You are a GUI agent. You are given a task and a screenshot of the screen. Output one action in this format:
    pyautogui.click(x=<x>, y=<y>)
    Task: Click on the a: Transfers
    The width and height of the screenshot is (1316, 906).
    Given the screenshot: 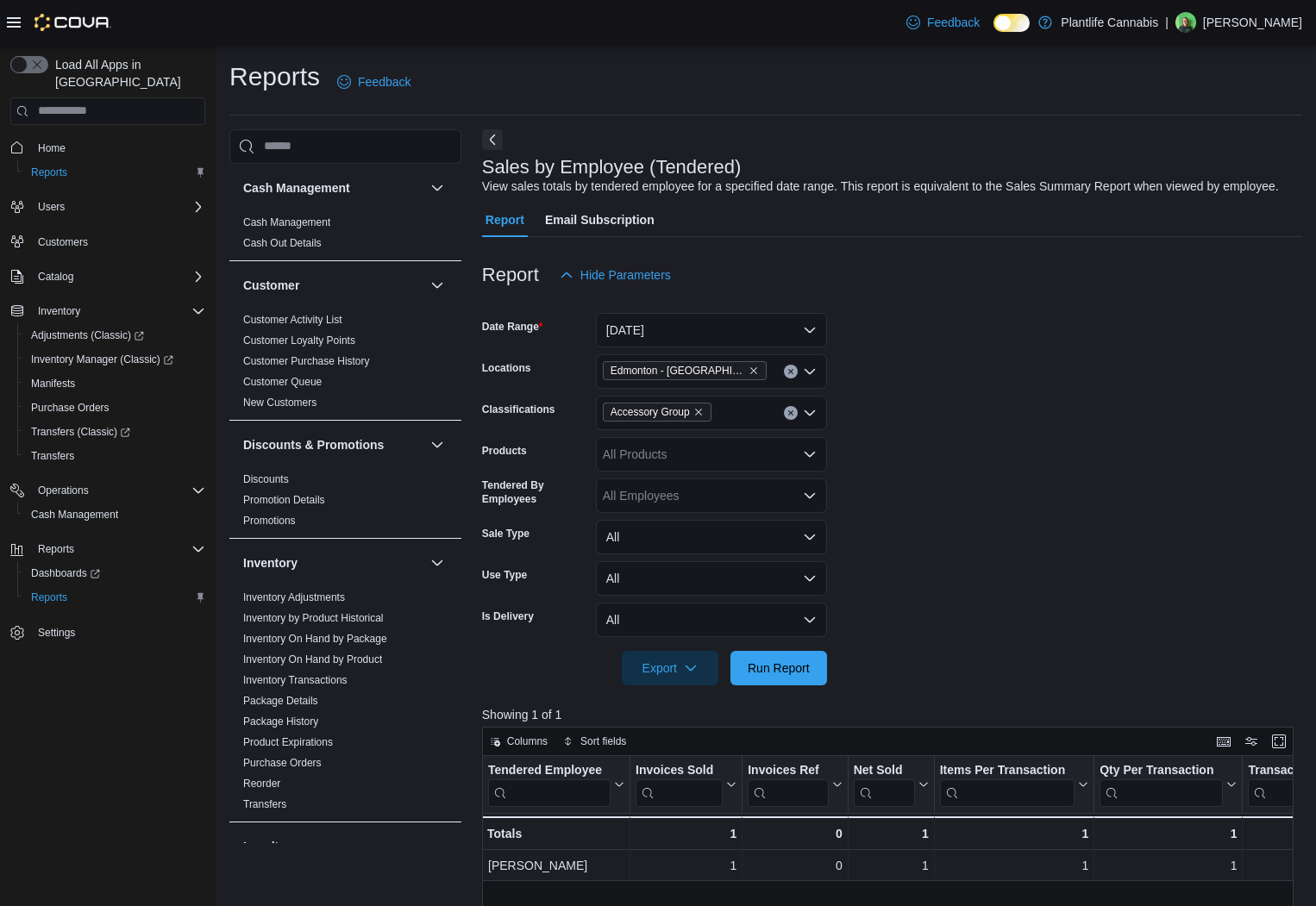 What is the action you would take?
    pyautogui.click(x=53, y=456)
    